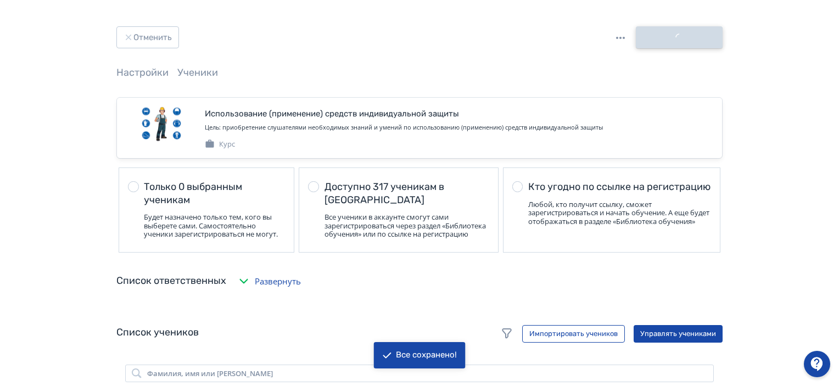 Image resolution: width=839 pixels, height=386 pixels. What do you see at coordinates (278, 281) in the screenshot?
I see `span: Развернуть` at bounding box center [278, 281].